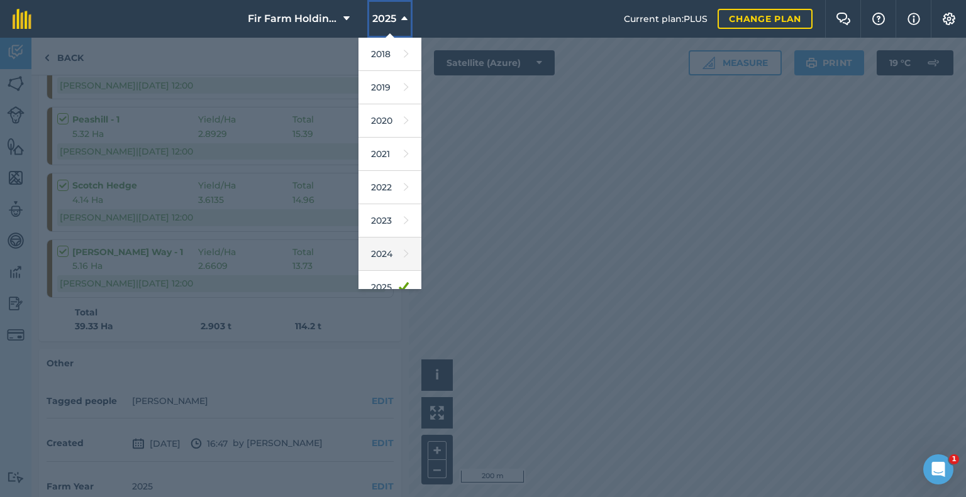 This screenshot has height=497, width=966. Describe the element at coordinates (390, 187) in the screenshot. I see `a: 2022` at that location.